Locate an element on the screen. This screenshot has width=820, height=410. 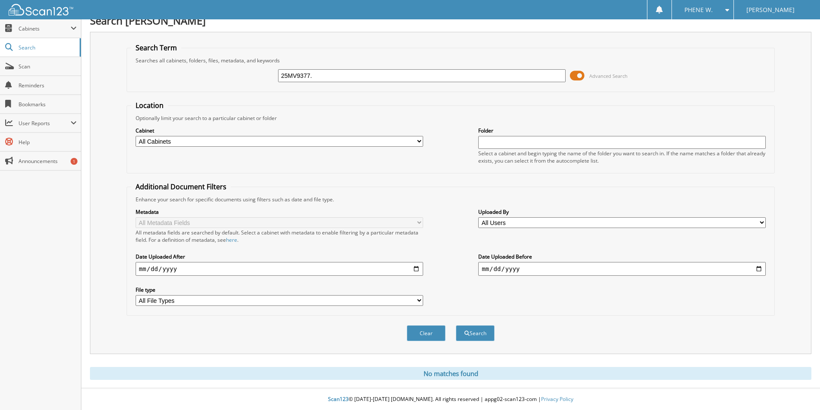
div: All metadata fields are searched by default. Select a cabinet with metadata to enable filtering b... is located at coordinates (279, 236).